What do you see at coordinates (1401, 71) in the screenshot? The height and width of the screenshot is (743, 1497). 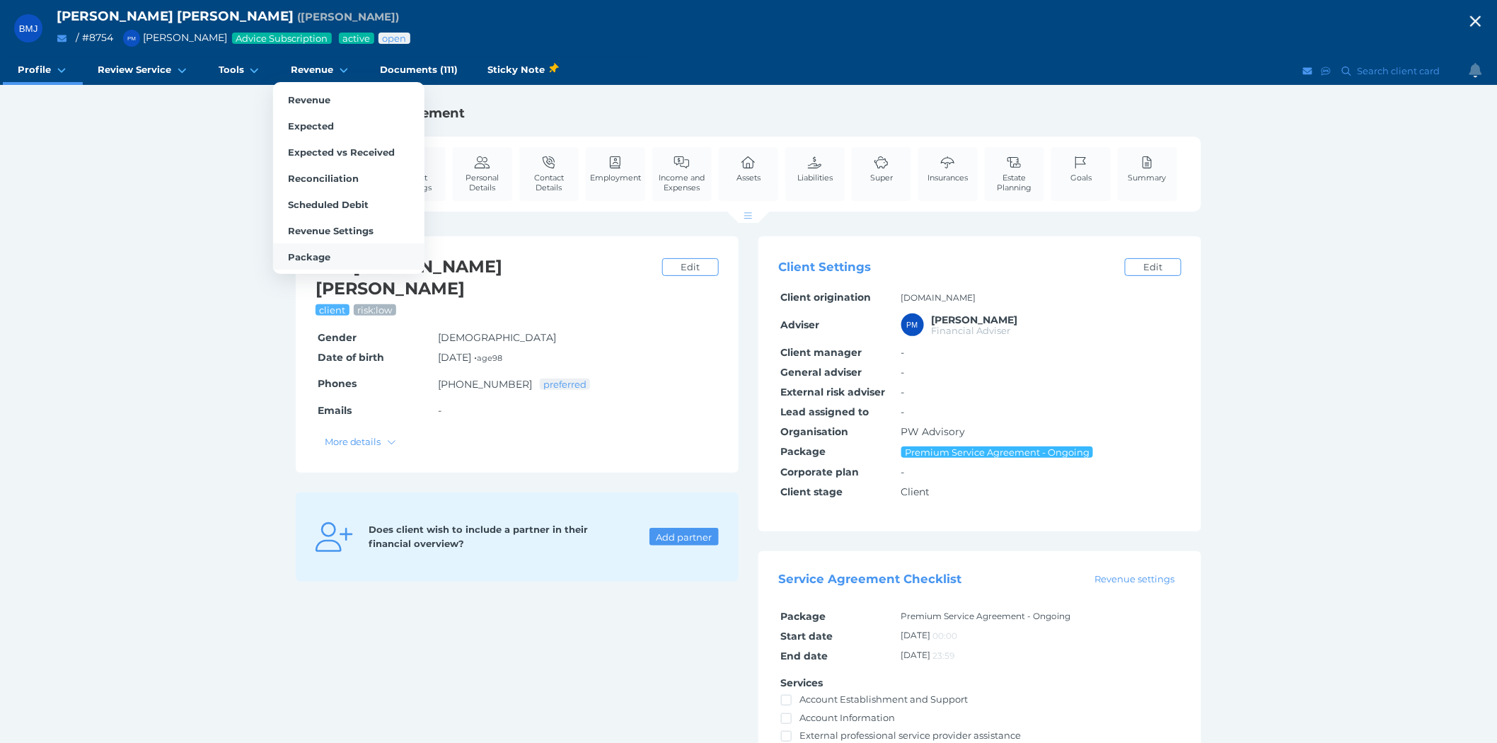 I see `span: Search client card` at bounding box center [1401, 71].